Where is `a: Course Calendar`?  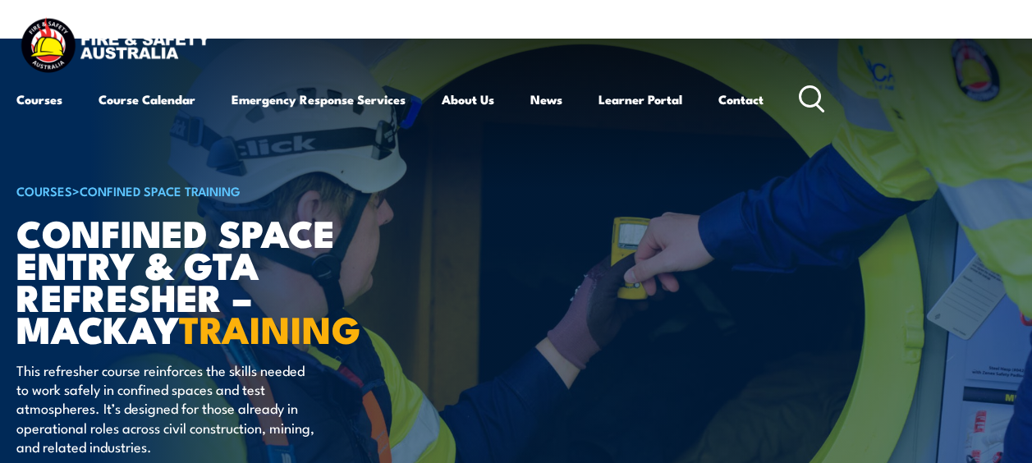
a: Course Calendar is located at coordinates (147, 99).